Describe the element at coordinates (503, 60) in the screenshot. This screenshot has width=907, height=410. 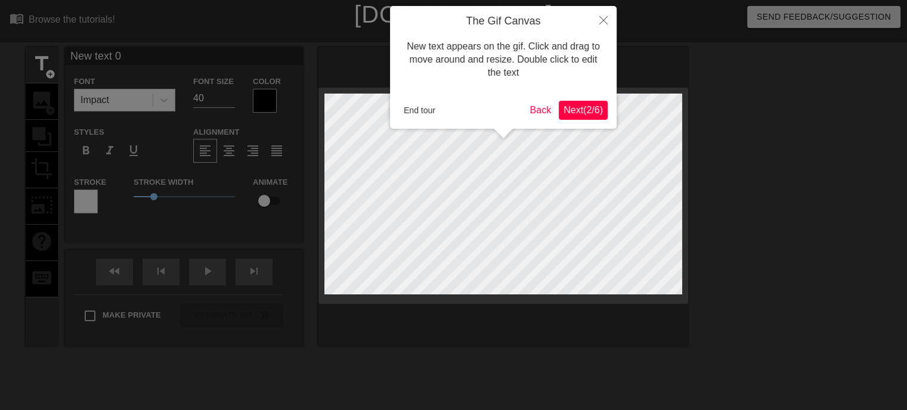
I see `div: New text appears on the gif. Click and drag to move around and resize. Double click to edit the text` at that location.